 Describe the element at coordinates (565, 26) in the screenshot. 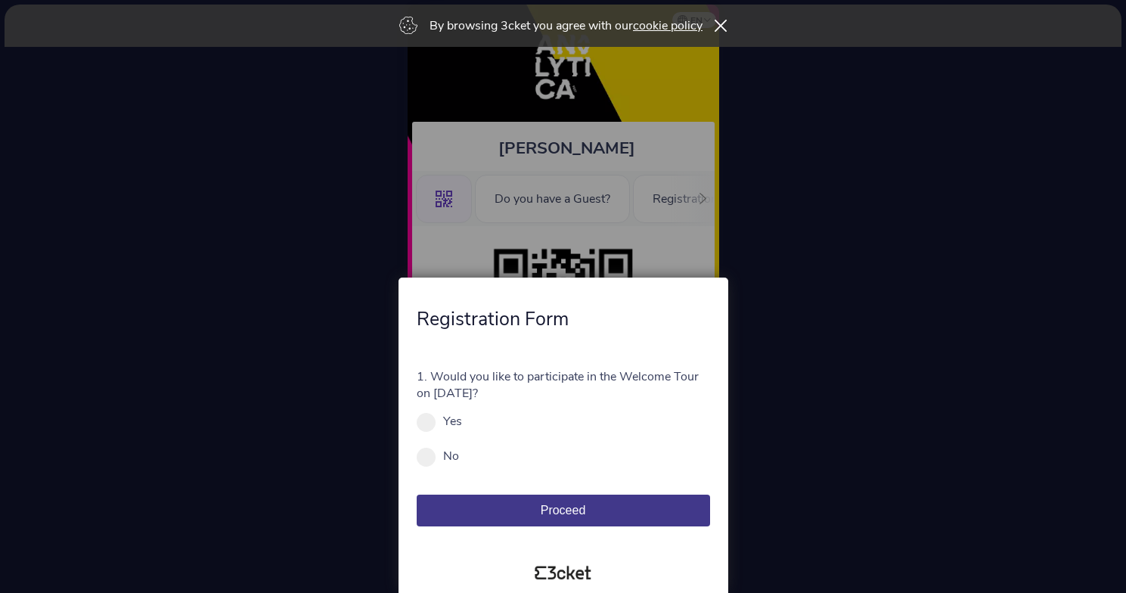

I see `p: By browsing 3cket you agree with our` at that location.